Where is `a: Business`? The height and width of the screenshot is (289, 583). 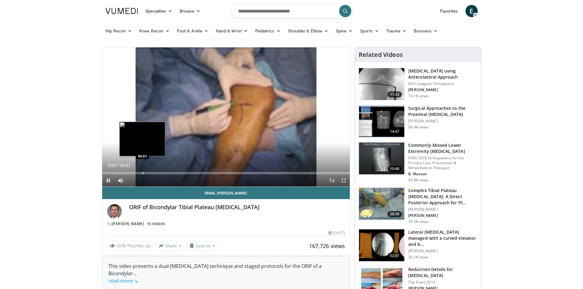
a: Business is located at coordinates (426, 31).